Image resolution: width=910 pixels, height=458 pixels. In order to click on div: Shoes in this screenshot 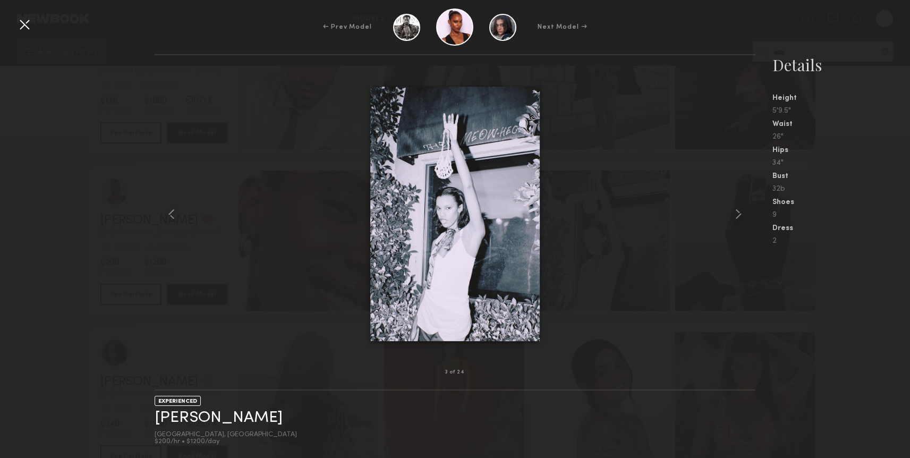, I will do `click(841, 202)`.